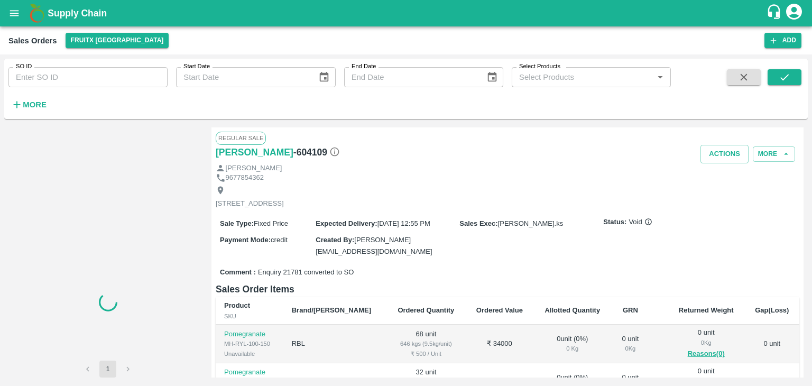  I want to click on input: Enter SO ID, so click(88, 77).